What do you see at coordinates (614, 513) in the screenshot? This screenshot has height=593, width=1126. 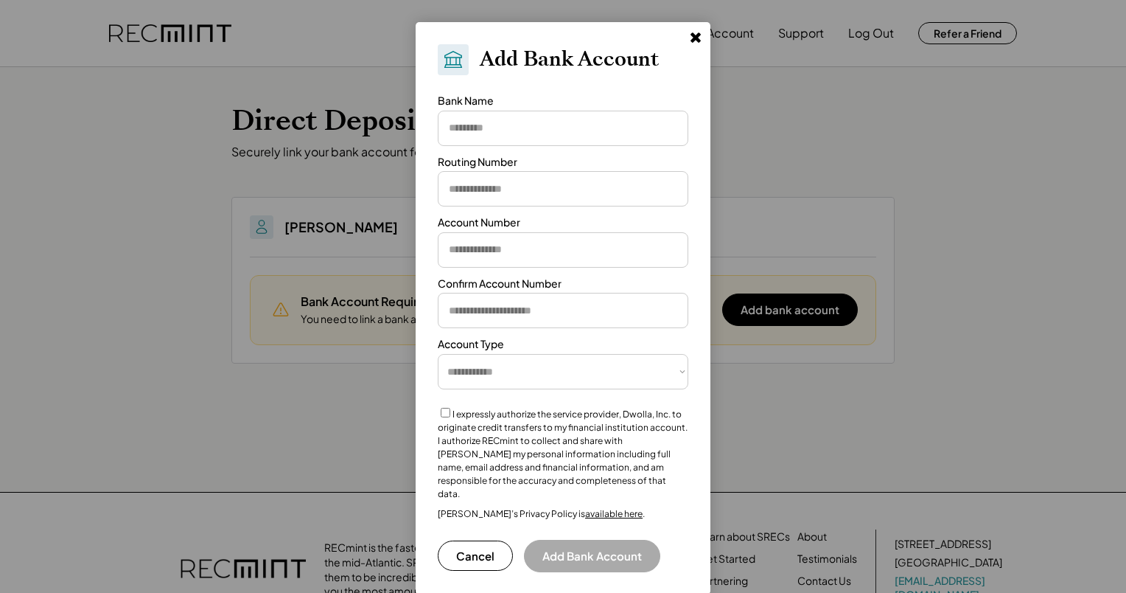 I see `a: available here` at bounding box center [614, 513].